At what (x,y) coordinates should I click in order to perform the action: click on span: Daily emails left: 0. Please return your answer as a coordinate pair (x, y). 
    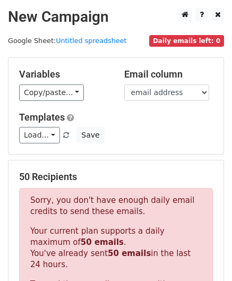
    Looking at the image, I should click on (186, 41).